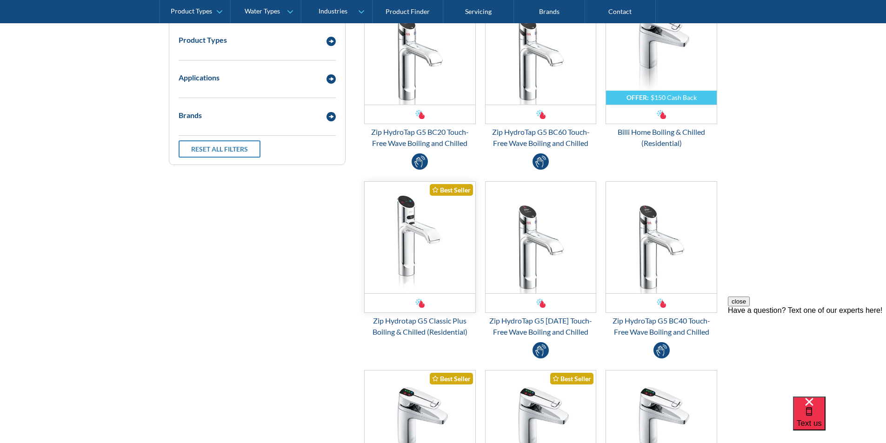  I want to click on div: $150 Cash Back, so click(674, 97).